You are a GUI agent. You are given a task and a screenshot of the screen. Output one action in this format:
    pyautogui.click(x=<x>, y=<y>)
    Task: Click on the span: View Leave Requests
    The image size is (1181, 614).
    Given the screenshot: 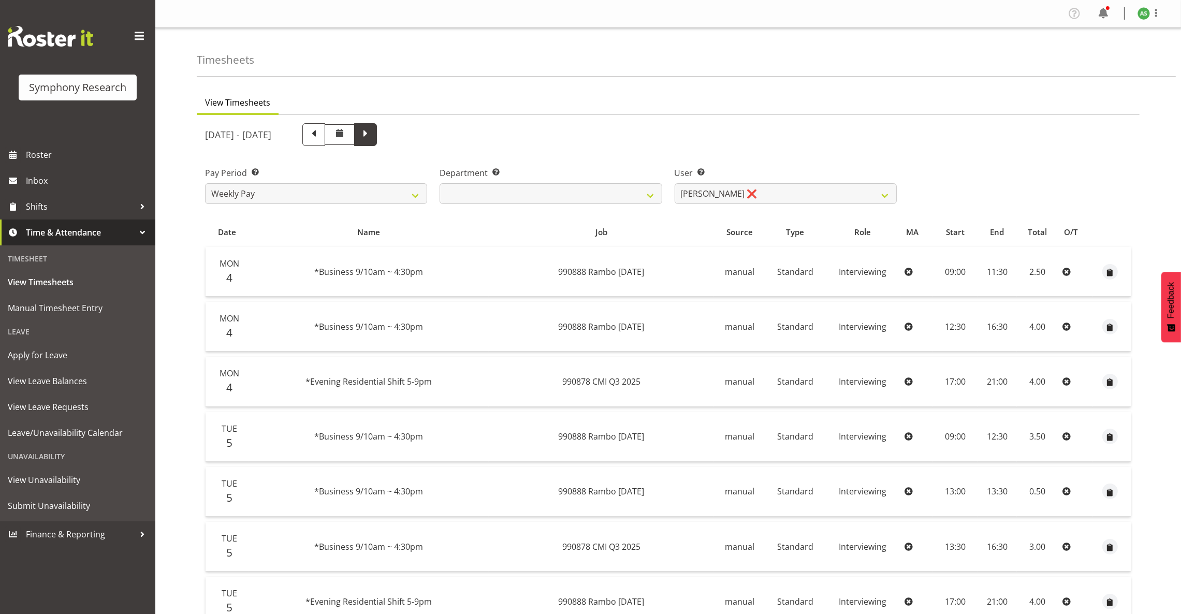 What is the action you would take?
    pyautogui.click(x=78, y=407)
    